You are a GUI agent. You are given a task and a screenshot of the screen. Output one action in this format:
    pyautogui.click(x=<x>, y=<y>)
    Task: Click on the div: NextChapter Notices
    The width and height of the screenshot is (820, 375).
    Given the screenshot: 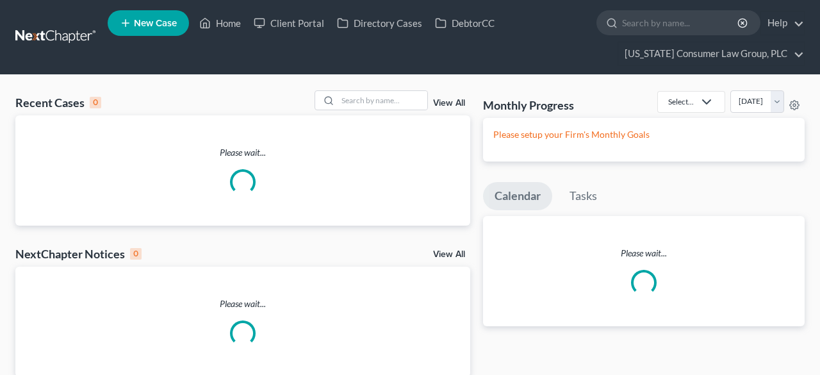 What is the action you would take?
    pyautogui.click(x=78, y=254)
    